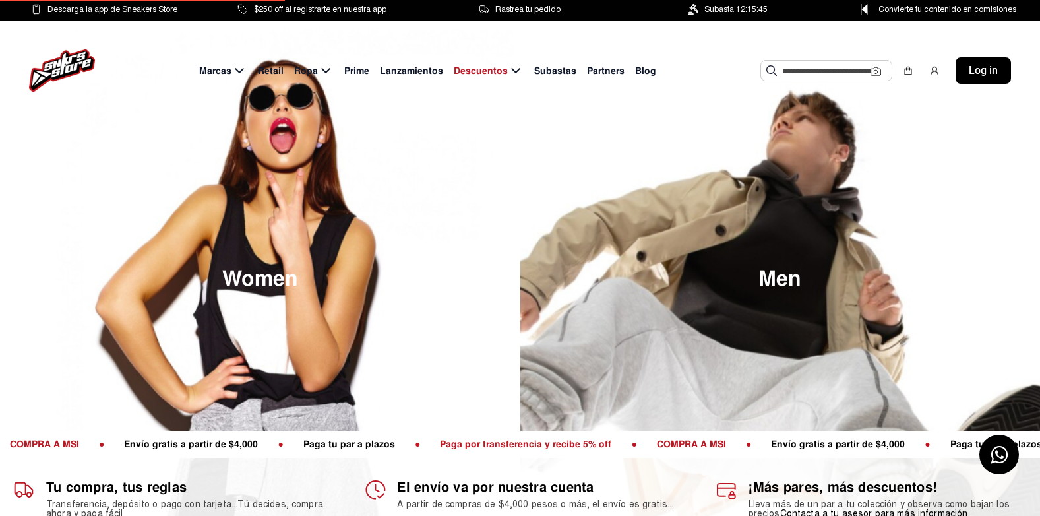 The width and height of the screenshot is (1040, 516). I want to click on span: Men, so click(779, 279).